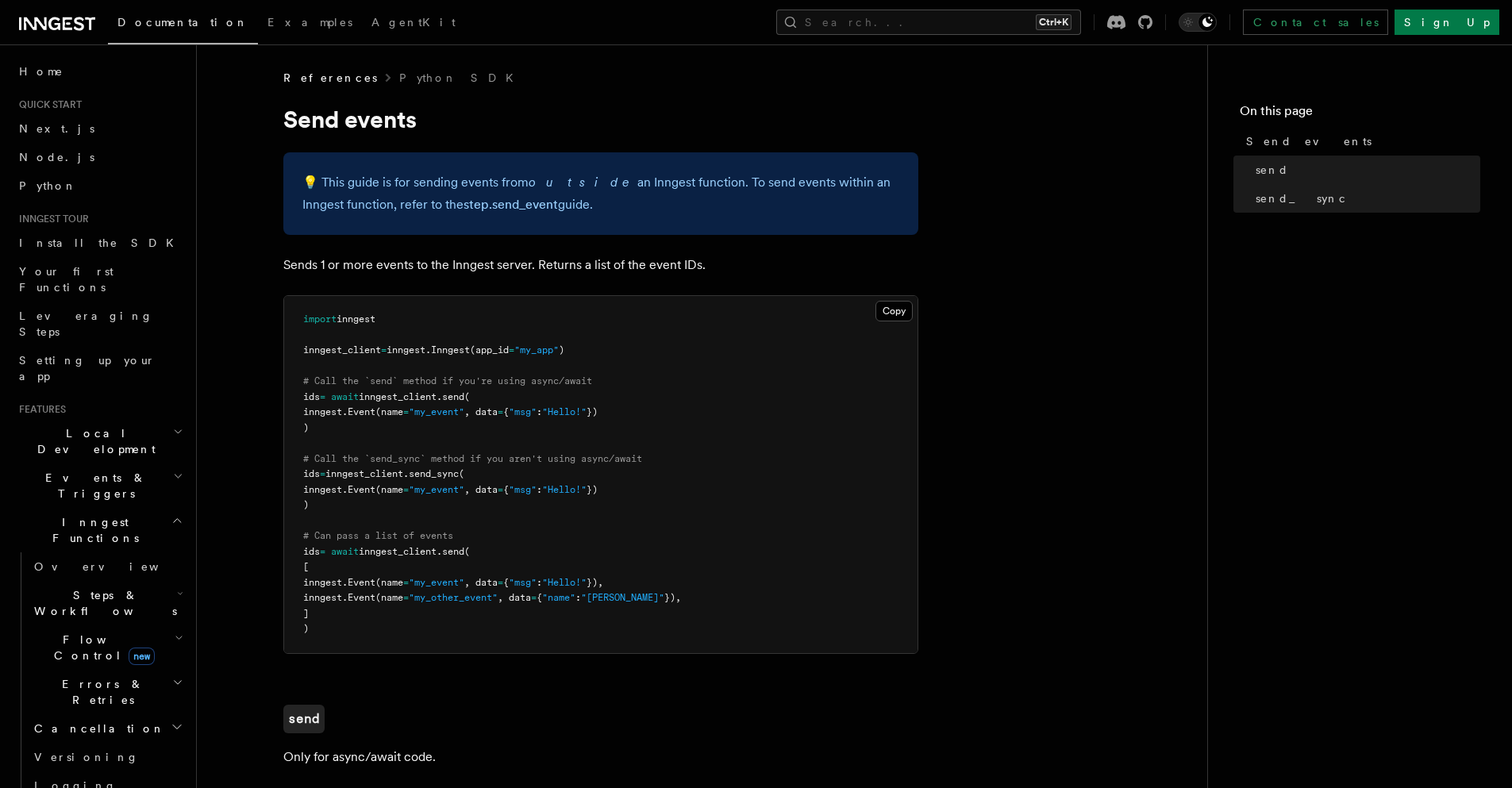 This screenshot has width=1512, height=788. I want to click on span: "my_other_event", so click(453, 597).